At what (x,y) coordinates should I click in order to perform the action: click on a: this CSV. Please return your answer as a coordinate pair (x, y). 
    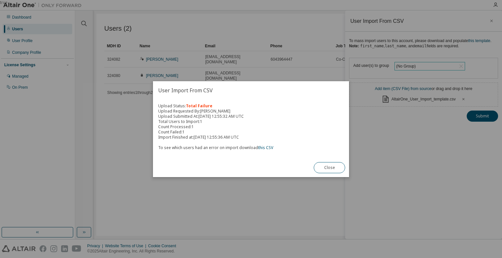
    Looking at the image, I should click on (266, 148).